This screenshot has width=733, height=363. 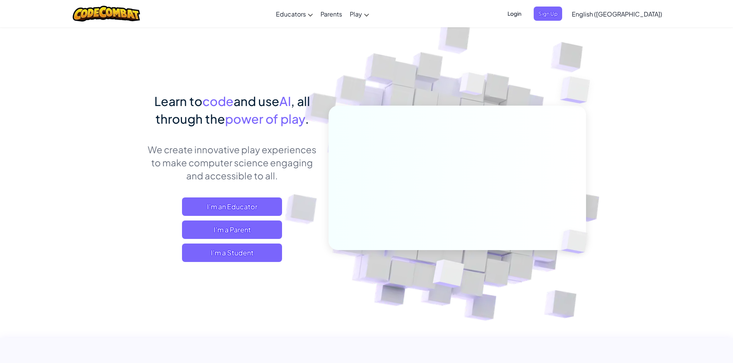 I want to click on button: Sign Up, so click(x=548, y=13).